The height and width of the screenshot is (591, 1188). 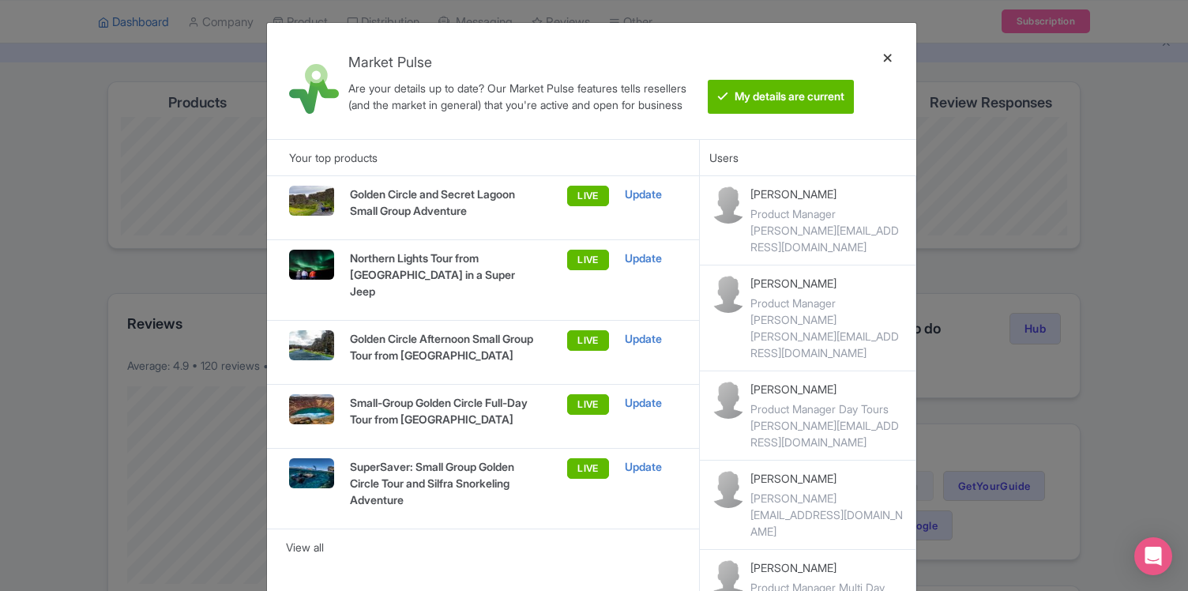 What do you see at coordinates (445, 202) in the screenshot?
I see `p: Golden Circle and Secret Lagoon Small Group Adventure` at bounding box center [445, 202].